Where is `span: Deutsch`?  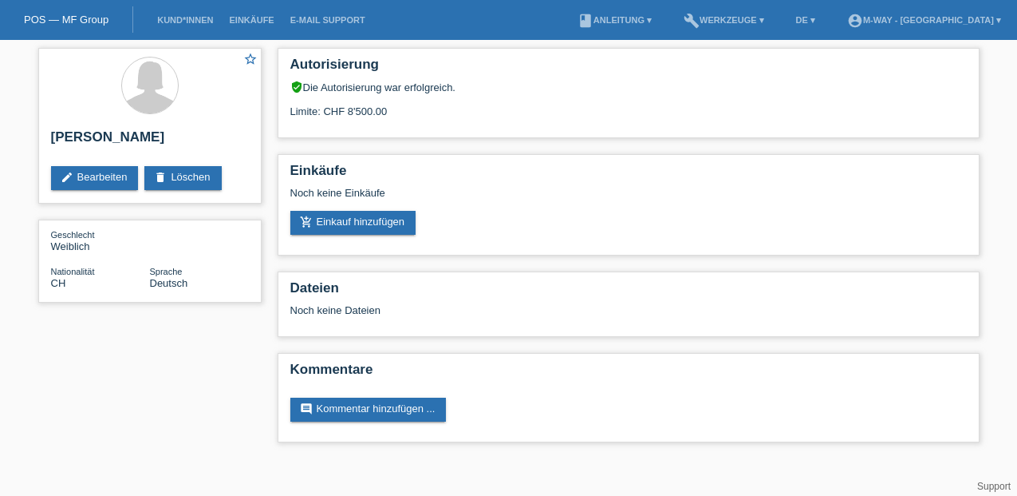
span: Deutsch is located at coordinates (169, 282).